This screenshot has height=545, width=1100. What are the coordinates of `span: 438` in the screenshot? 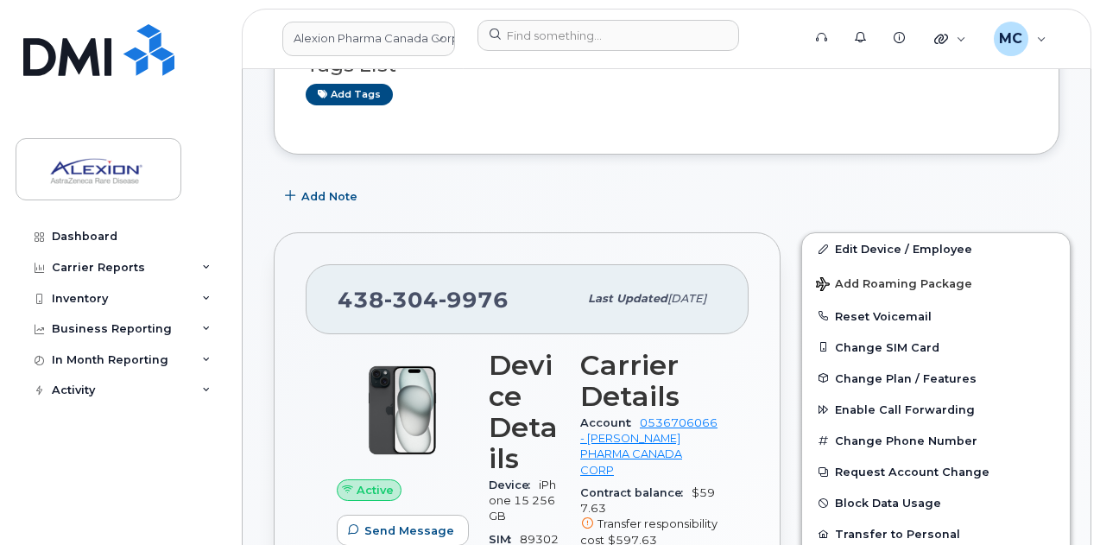 It's located at (423, 300).